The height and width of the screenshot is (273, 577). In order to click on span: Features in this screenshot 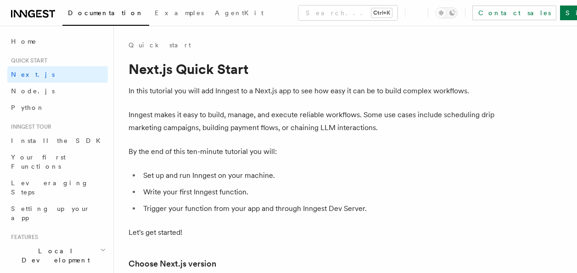, I will do `click(23, 237)`.